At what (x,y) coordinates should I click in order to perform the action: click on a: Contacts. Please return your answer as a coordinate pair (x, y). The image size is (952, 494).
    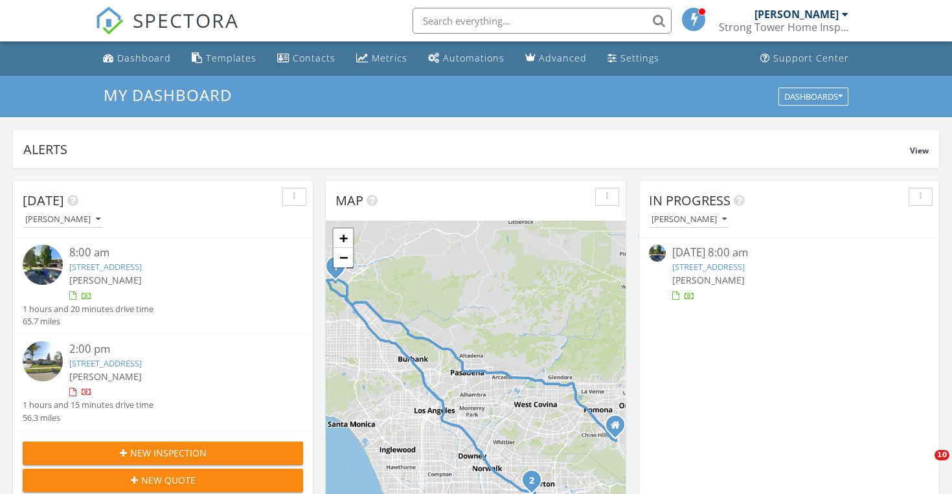
    Looking at the image, I should click on (306, 58).